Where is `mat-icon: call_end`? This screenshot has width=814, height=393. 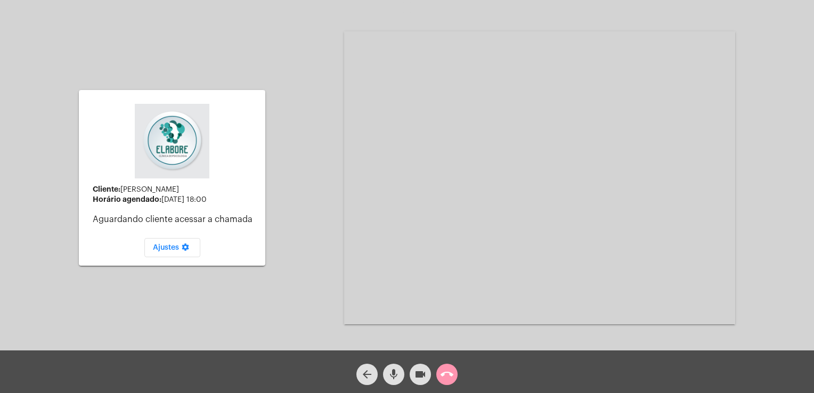
mat-icon: call_end is located at coordinates (447, 374).